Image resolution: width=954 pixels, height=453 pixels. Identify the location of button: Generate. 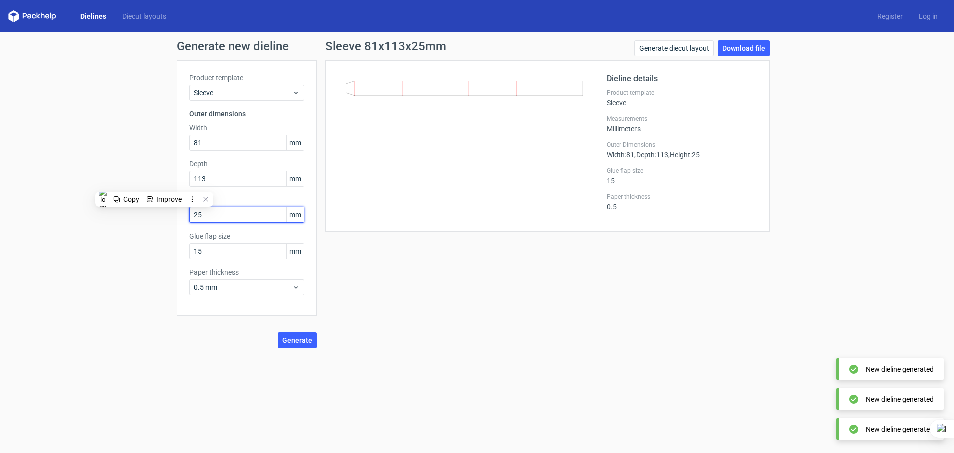
(298, 340).